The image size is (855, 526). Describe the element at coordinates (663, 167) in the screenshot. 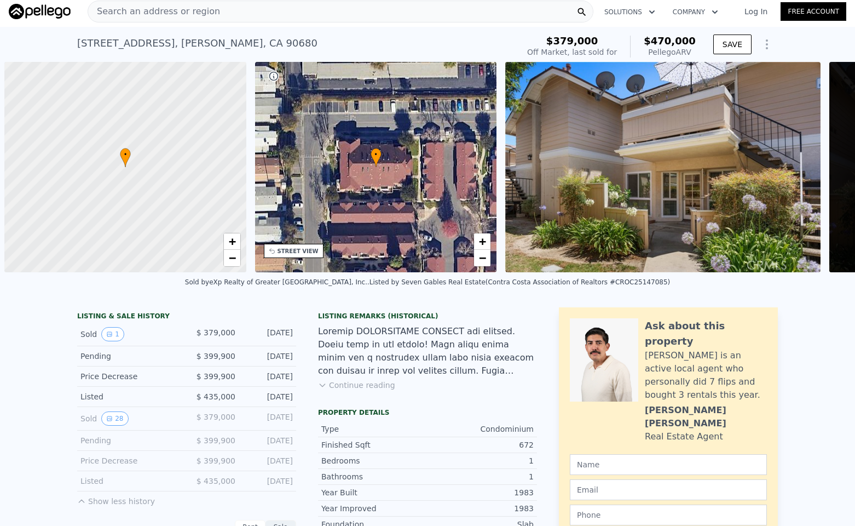

I see `img: Sale: 166903526 Parcel: 61461653` at that location.